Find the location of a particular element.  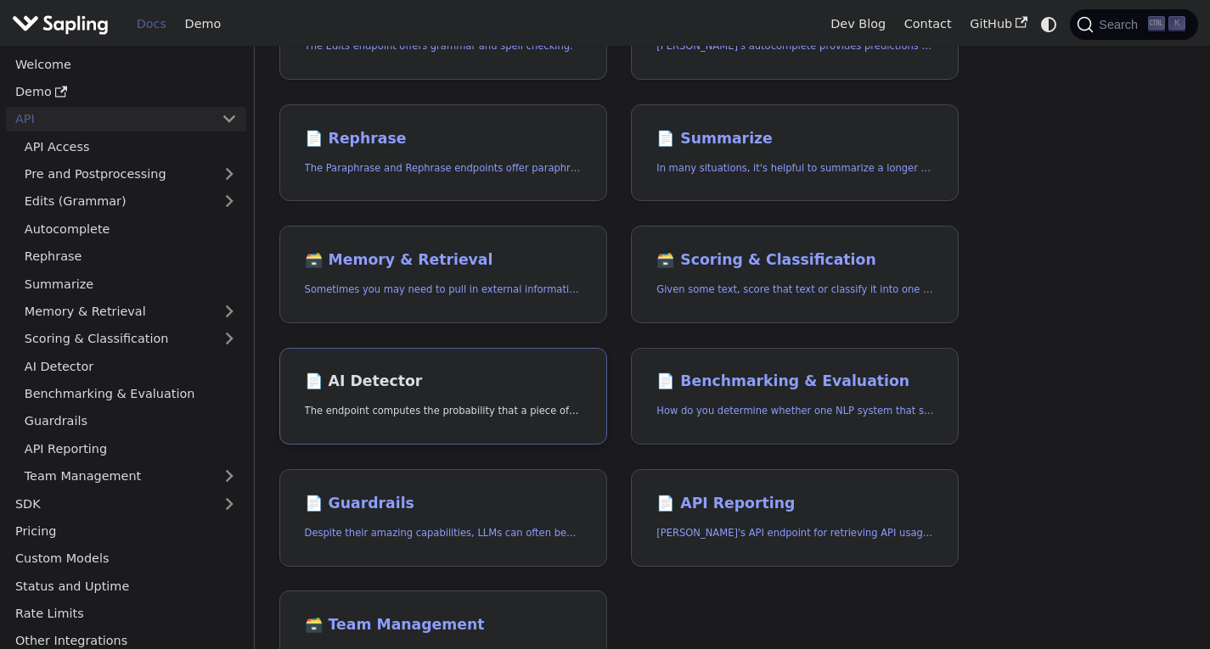

a: Edits (Grammar) is located at coordinates (131, 201).